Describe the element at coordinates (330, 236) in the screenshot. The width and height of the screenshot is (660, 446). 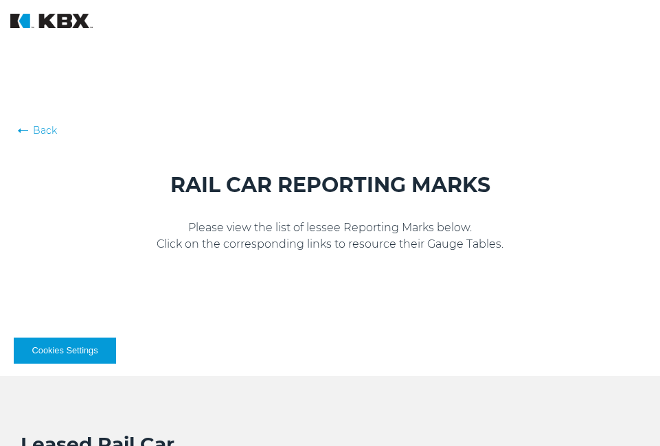
I see `p: Please view the list of lessee Reporting Marks below. Click on the corresponding links to resourc...` at that location.